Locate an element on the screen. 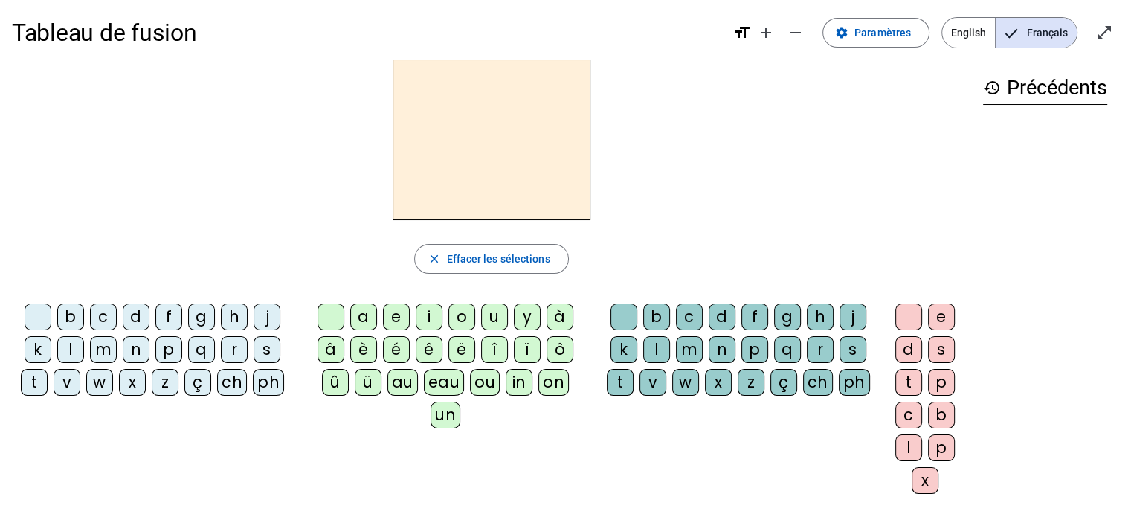 This screenshot has width=1131, height=517. button: Augmenter la taille de la police is located at coordinates (766, 33).